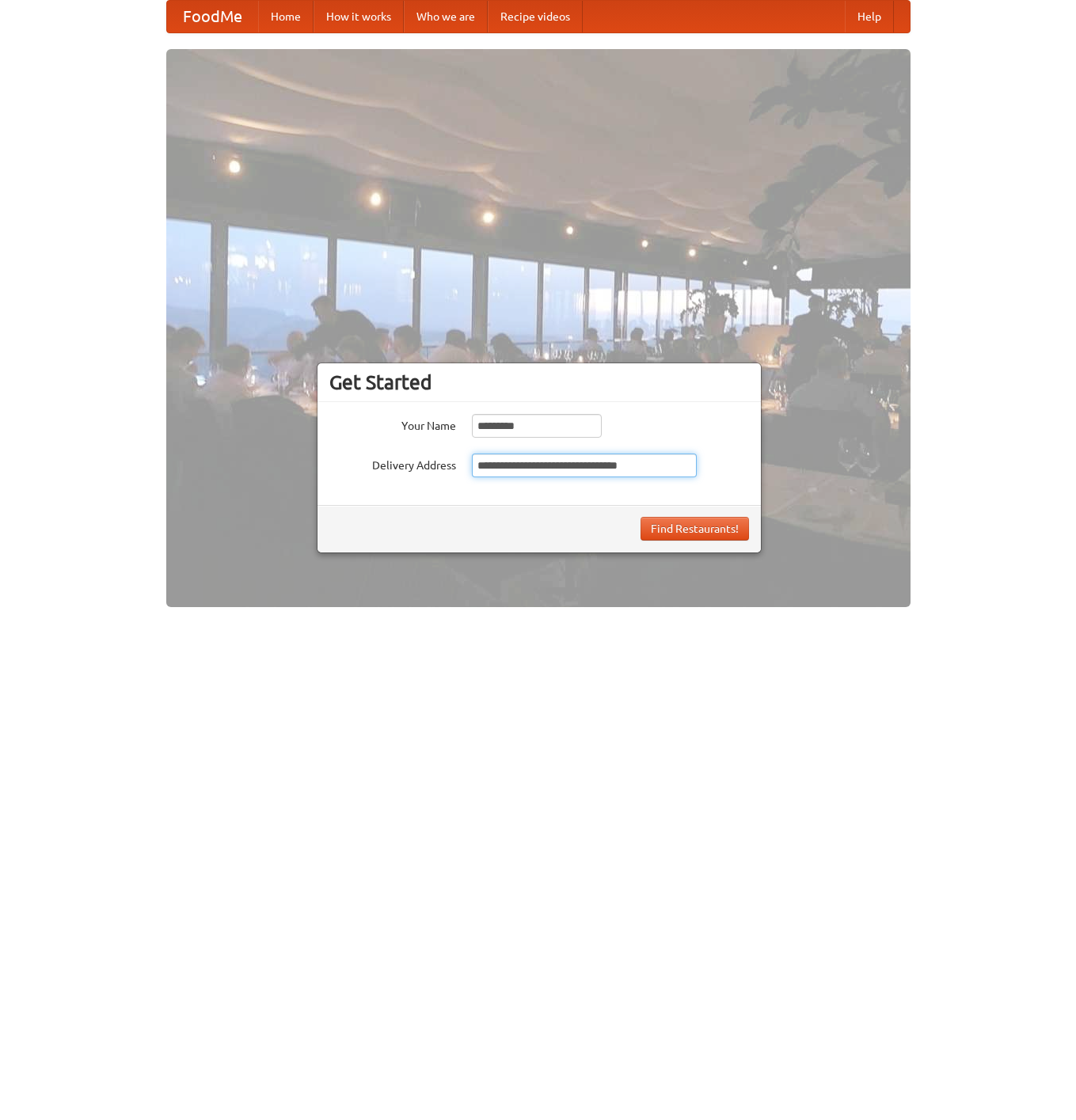  What do you see at coordinates (392, 424) in the screenshot?
I see `label: Your Name` at bounding box center [392, 424].